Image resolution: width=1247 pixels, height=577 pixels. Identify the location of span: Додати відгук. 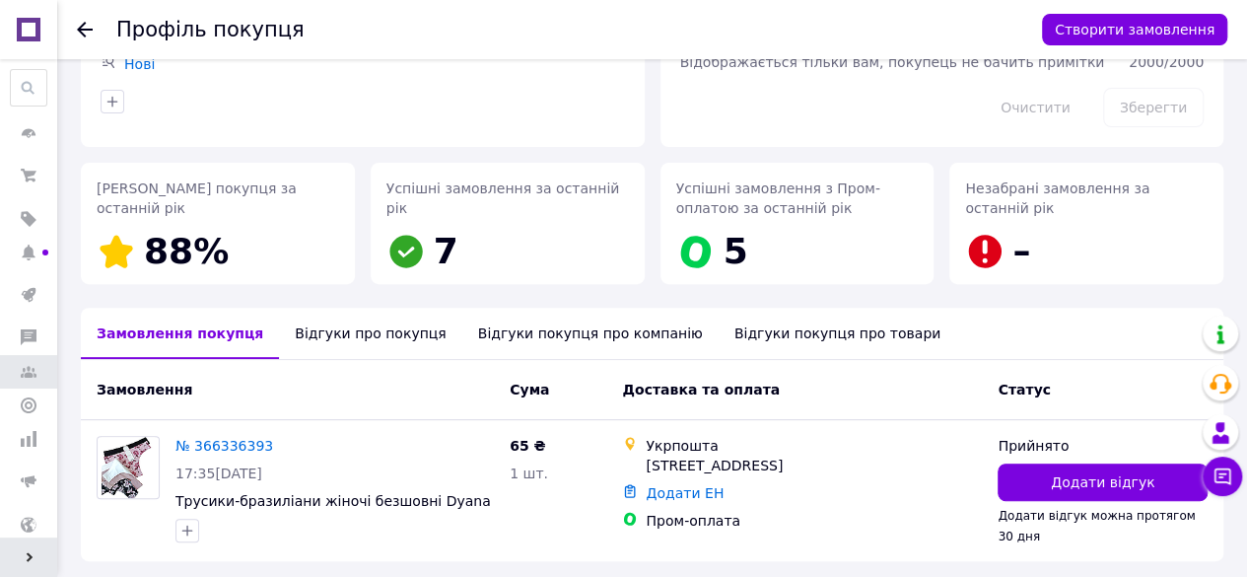
(1102, 482).